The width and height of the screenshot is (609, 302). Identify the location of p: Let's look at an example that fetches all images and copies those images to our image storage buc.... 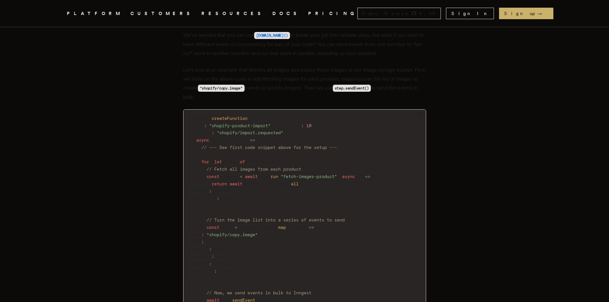
(305, 83).